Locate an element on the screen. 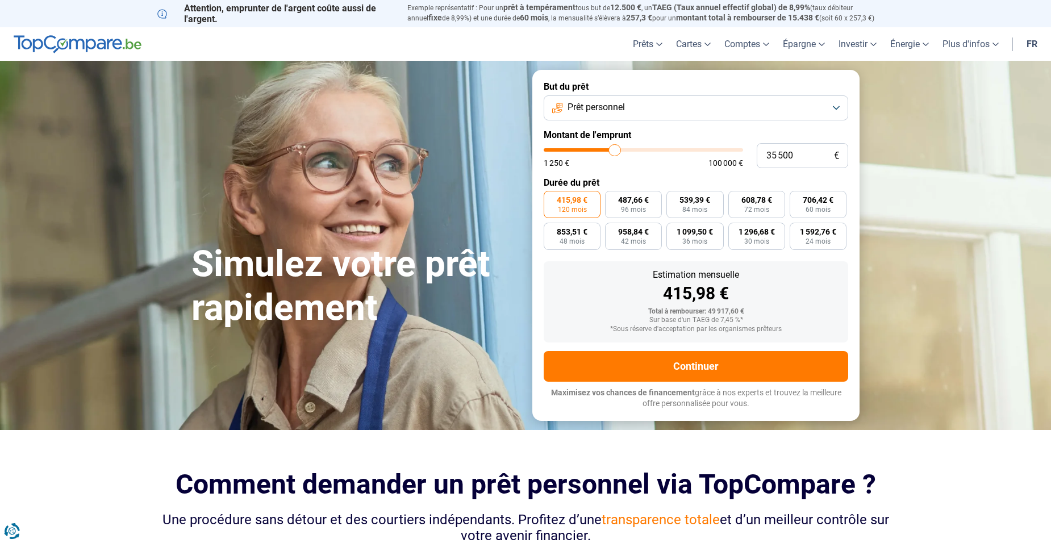 The height and width of the screenshot is (543, 1051). span: 958,84 € is located at coordinates (633, 232).